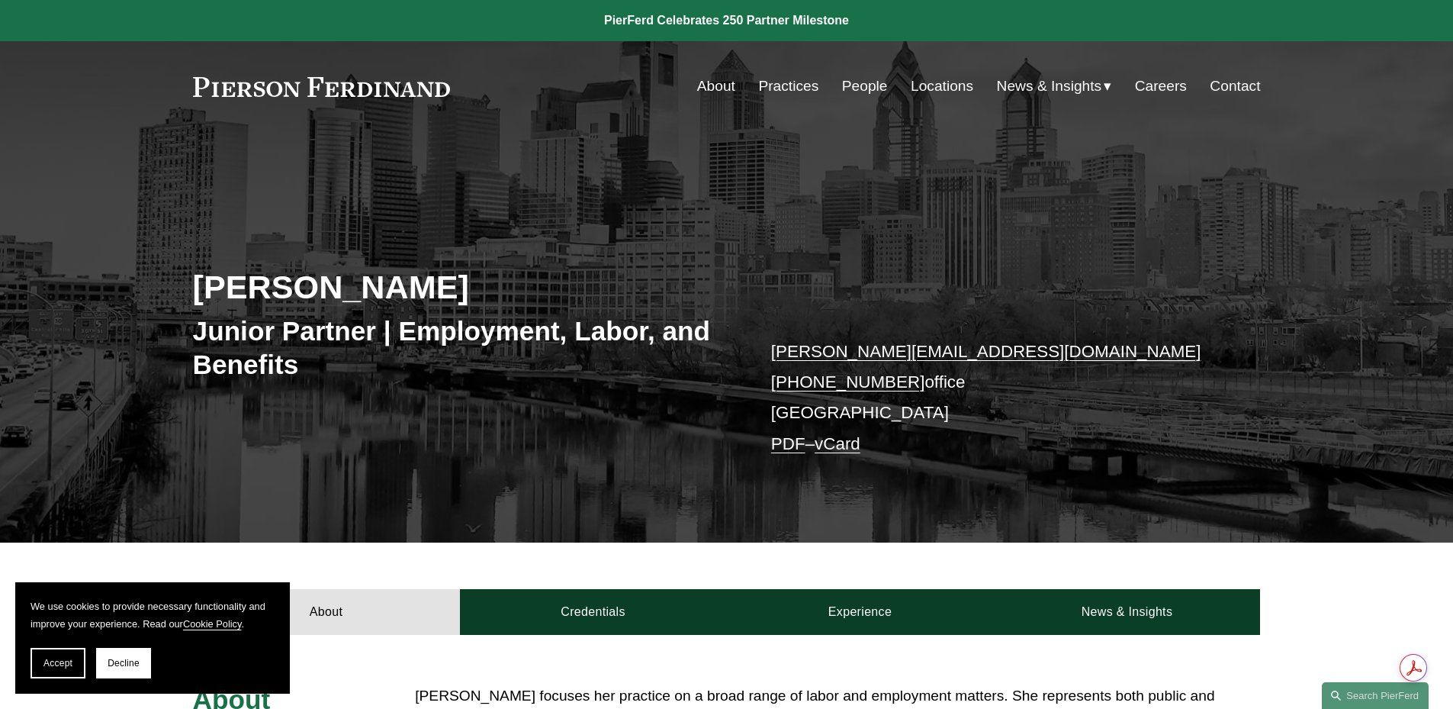 The height and width of the screenshot is (709, 1453). I want to click on span: Accept, so click(58, 663).